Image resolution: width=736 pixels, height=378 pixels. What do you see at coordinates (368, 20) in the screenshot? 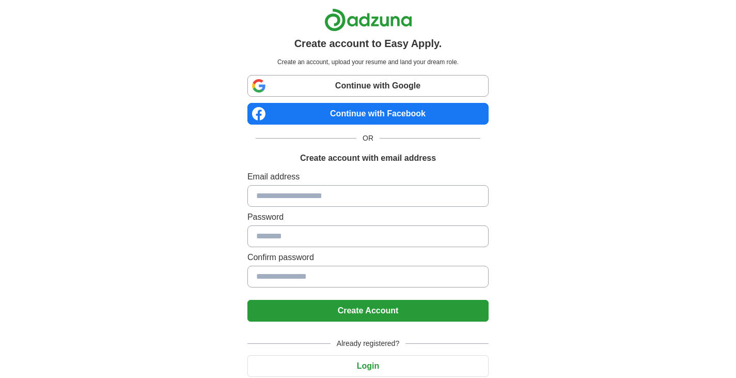
I see `img: Adzuna logo` at bounding box center [368, 20].